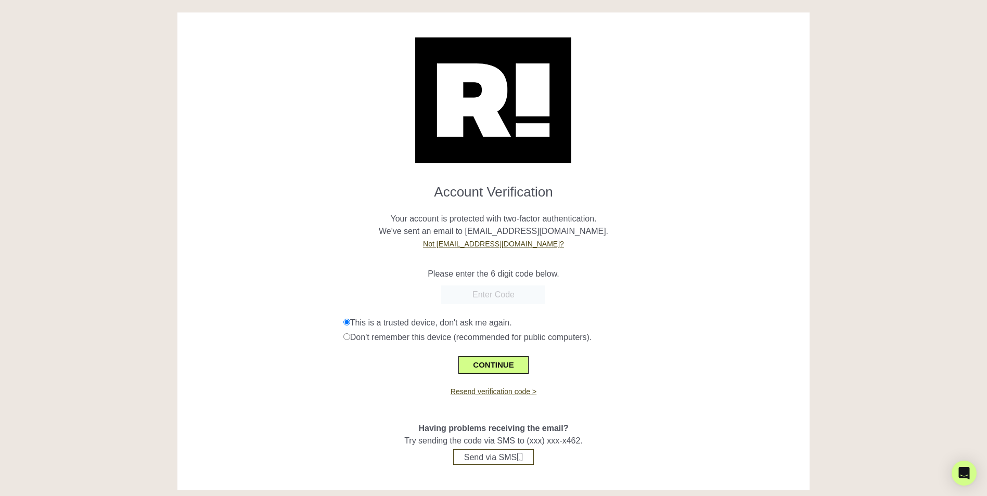  Describe the element at coordinates (964, 473) in the screenshot. I see `div: Open Intercom Messenger` at that location.